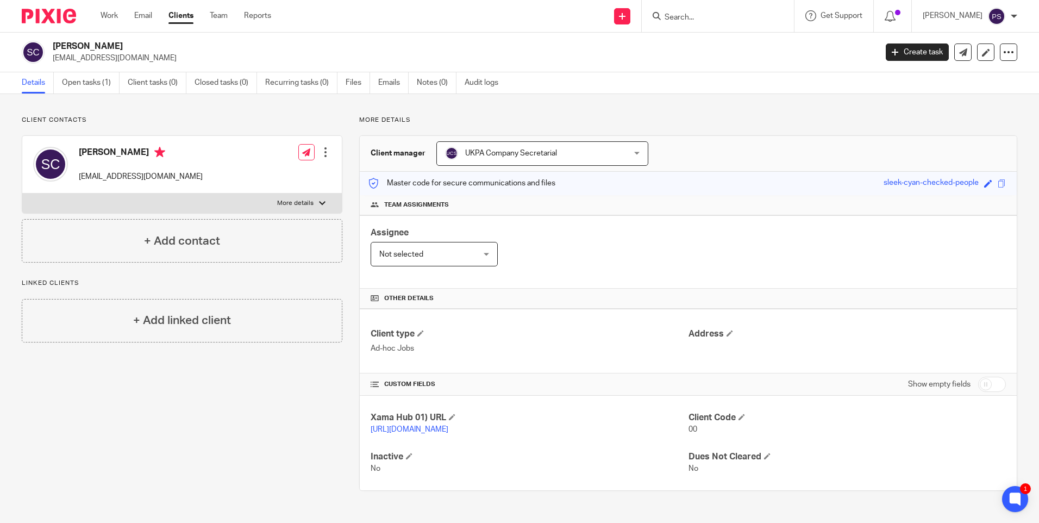 Image resolution: width=1039 pixels, height=523 pixels. Describe the element at coordinates (109, 16) in the screenshot. I see `a: Work` at that location.